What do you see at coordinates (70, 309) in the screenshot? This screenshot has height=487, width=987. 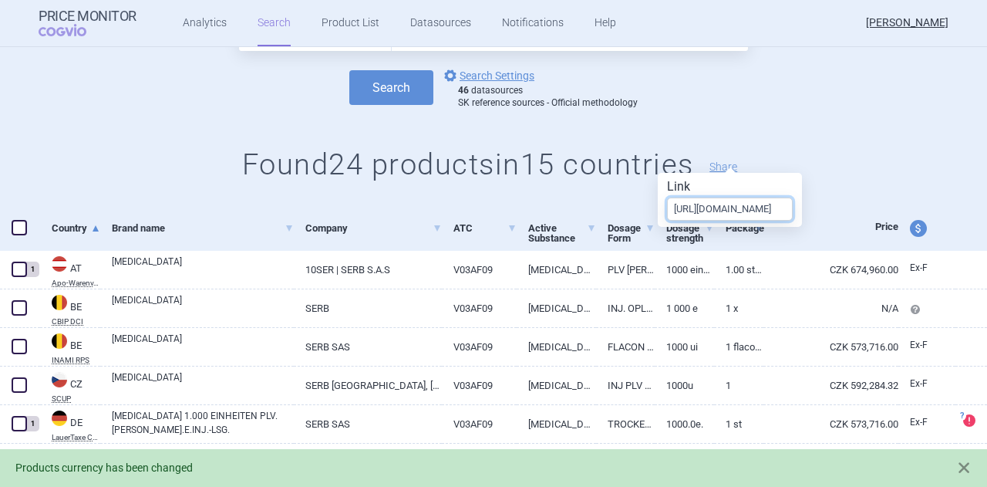 I see `a: BEBECBIP DCI` at bounding box center [70, 309].